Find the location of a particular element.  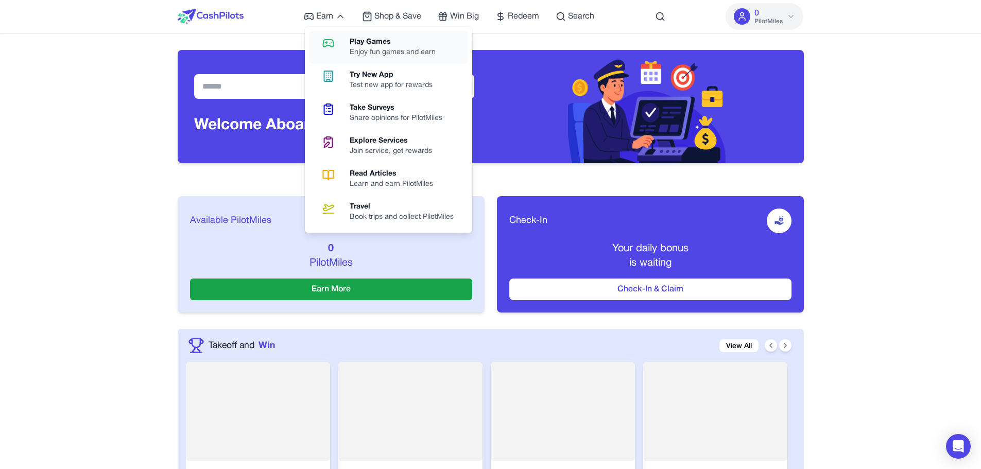

a: Read ArticlesLearn and earn PilotMiles is located at coordinates (388, 179).